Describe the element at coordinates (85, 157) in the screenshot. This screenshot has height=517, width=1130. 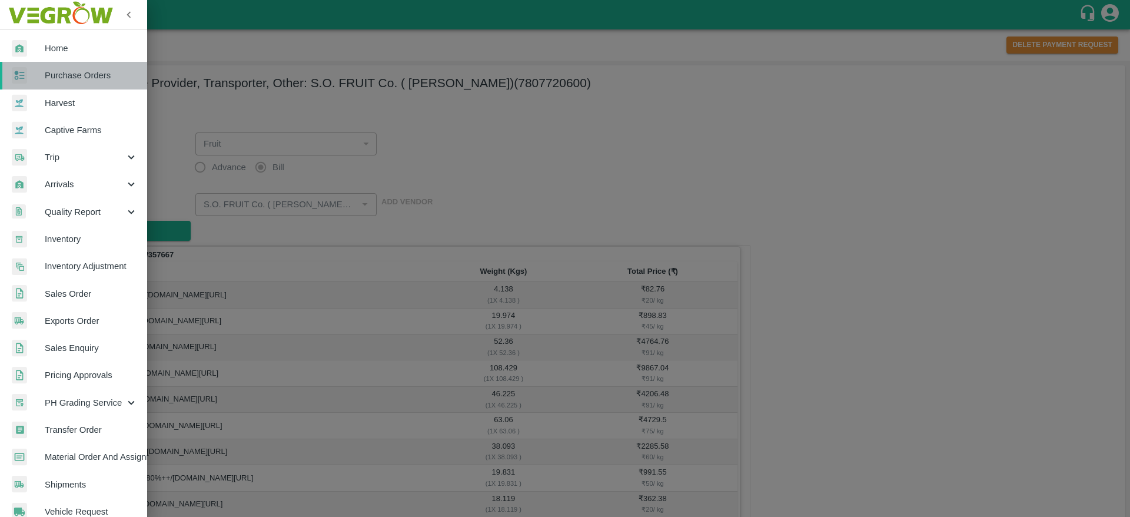
I see `span: Trip` at that location.